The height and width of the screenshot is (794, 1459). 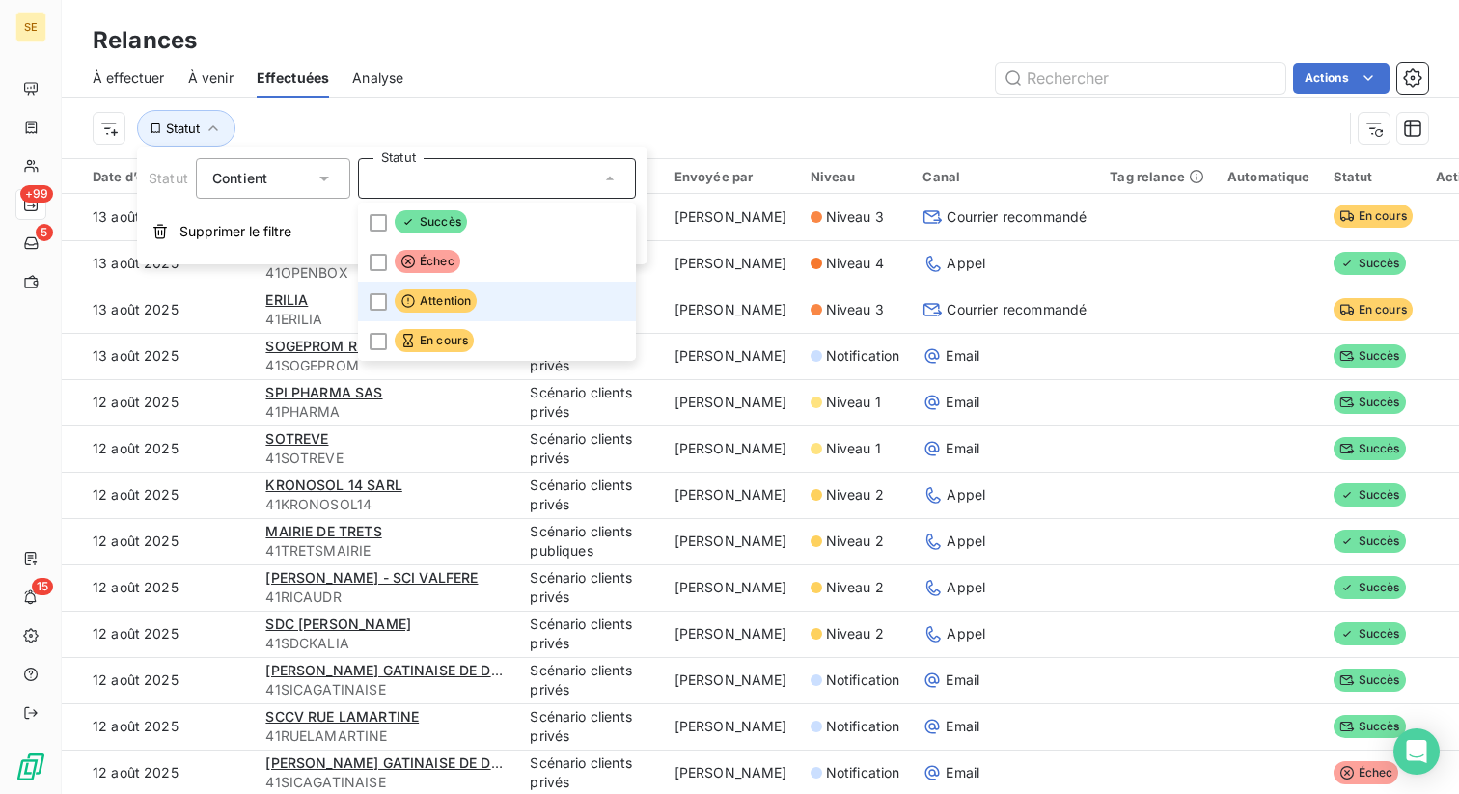 I want to click on div: Date d’envoi, so click(x=167, y=177).